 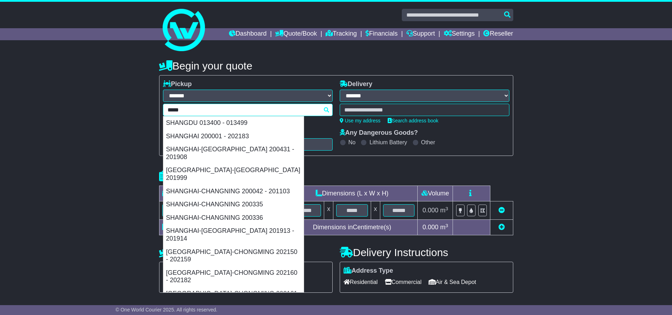 What do you see at coordinates (435, 194) in the screenshot?
I see `td: Volume` at bounding box center [435, 194].